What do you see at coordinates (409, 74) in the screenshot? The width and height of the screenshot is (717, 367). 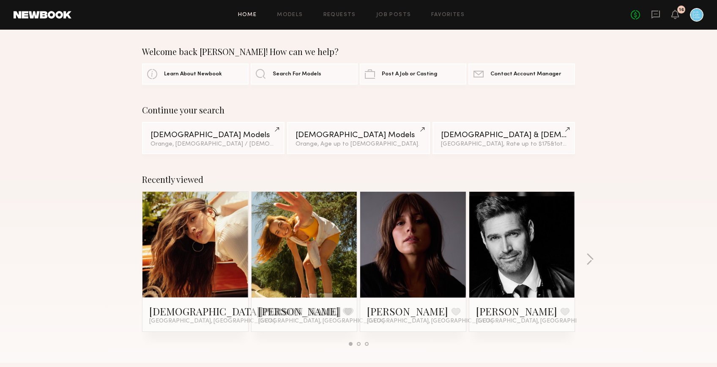 I see `span: Post A Job or Casting` at bounding box center [409, 74].